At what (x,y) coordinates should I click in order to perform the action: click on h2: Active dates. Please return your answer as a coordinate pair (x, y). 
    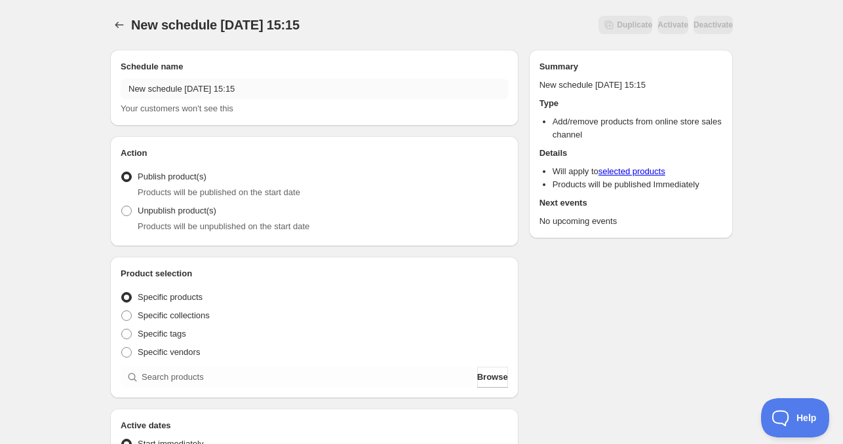
    Looking at the image, I should click on (314, 426).